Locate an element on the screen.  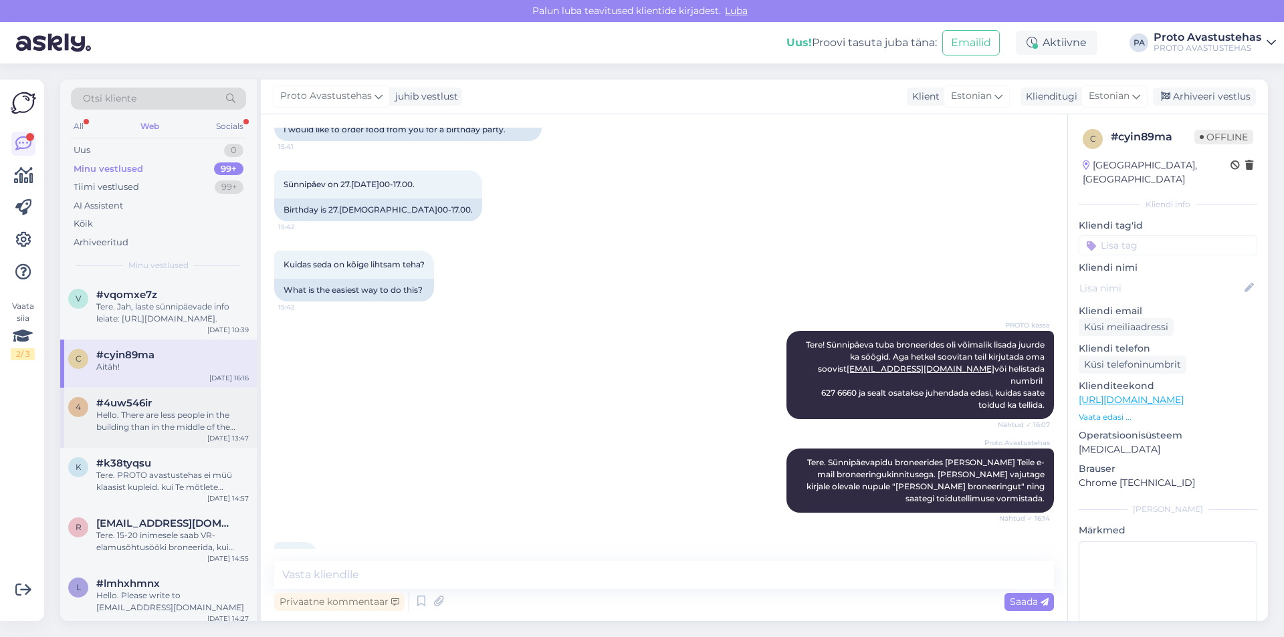
span: #vqomxe7z is located at coordinates (126, 295).